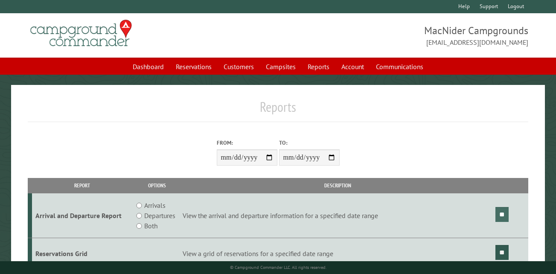  What do you see at coordinates (318, 67) in the screenshot?
I see `a: Reports` at bounding box center [318, 67].